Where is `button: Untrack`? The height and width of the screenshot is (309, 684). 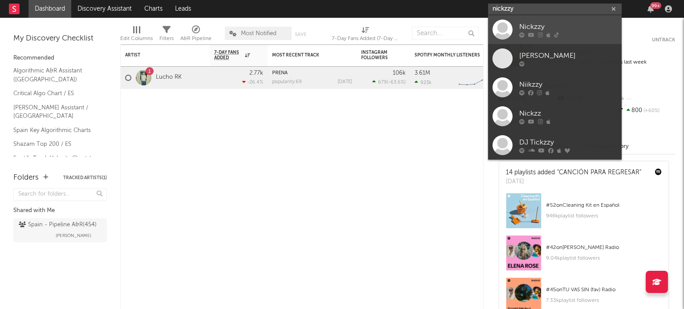 button: Untrack is located at coordinates (664, 40).